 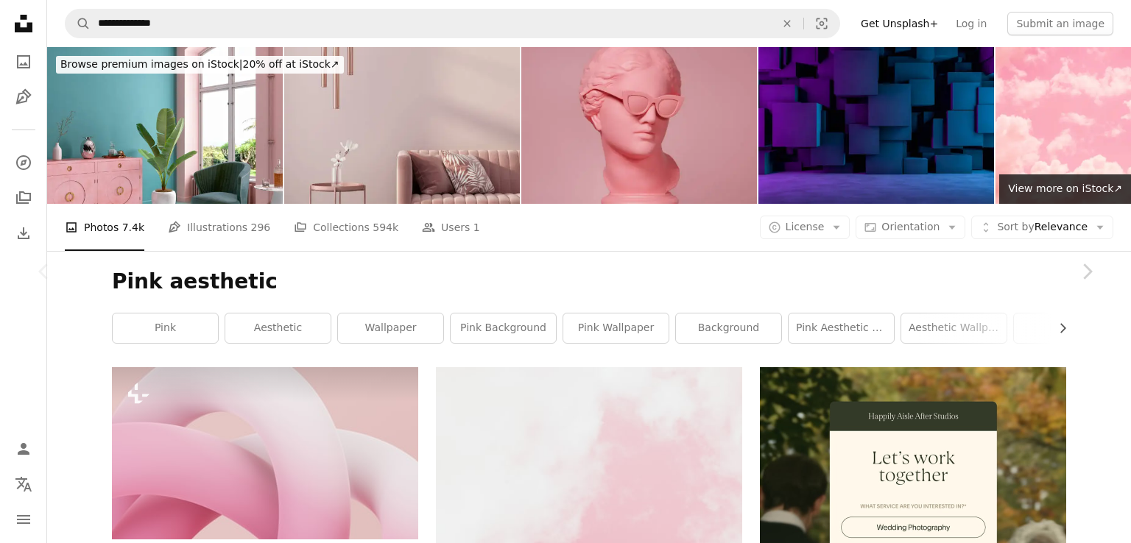 I want to click on a: pink background, so click(x=503, y=328).